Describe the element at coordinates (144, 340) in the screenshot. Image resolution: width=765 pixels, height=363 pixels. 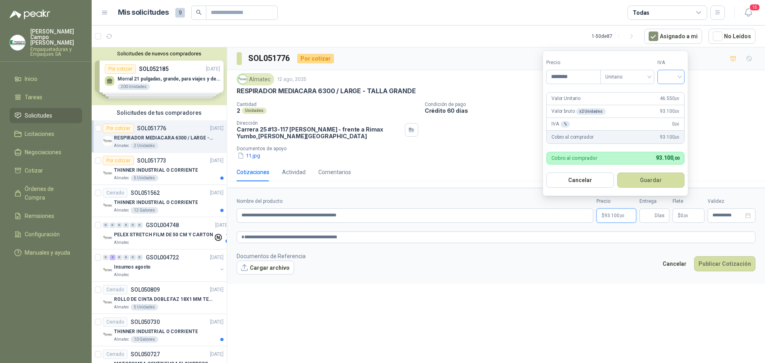
I see `div: 10 Galones` at that location.